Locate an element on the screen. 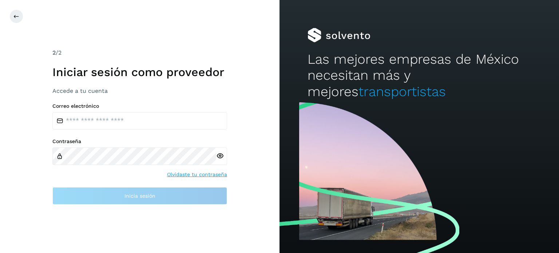 The image size is (559, 253). a: Olvidaste tu contraseña is located at coordinates (197, 174).